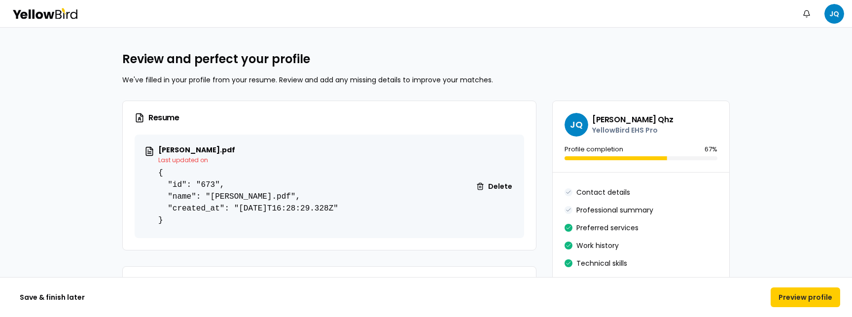 The height and width of the screenshot is (317, 852). I want to click on button: Contact details, so click(603, 192).